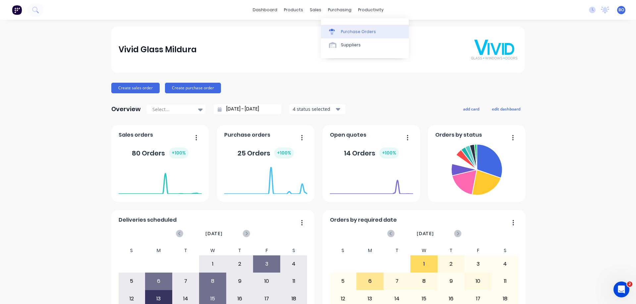  I want to click on div: 25 Orders, so click(266, 153).